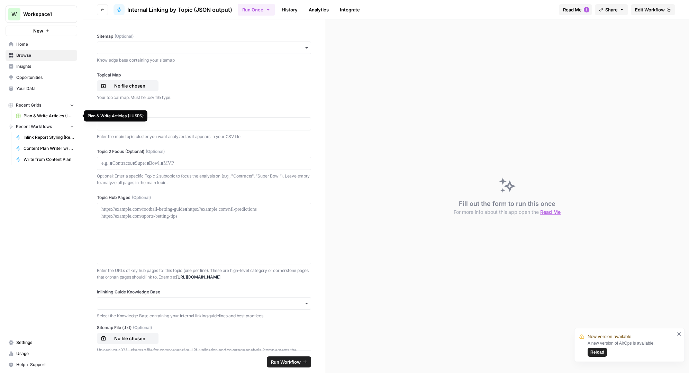 This screenshot has width=689, height=373. Describe the element at coordinates (204, 60) in the screenshot. I see `p: Knowledge base containing your sitemap` at that location.